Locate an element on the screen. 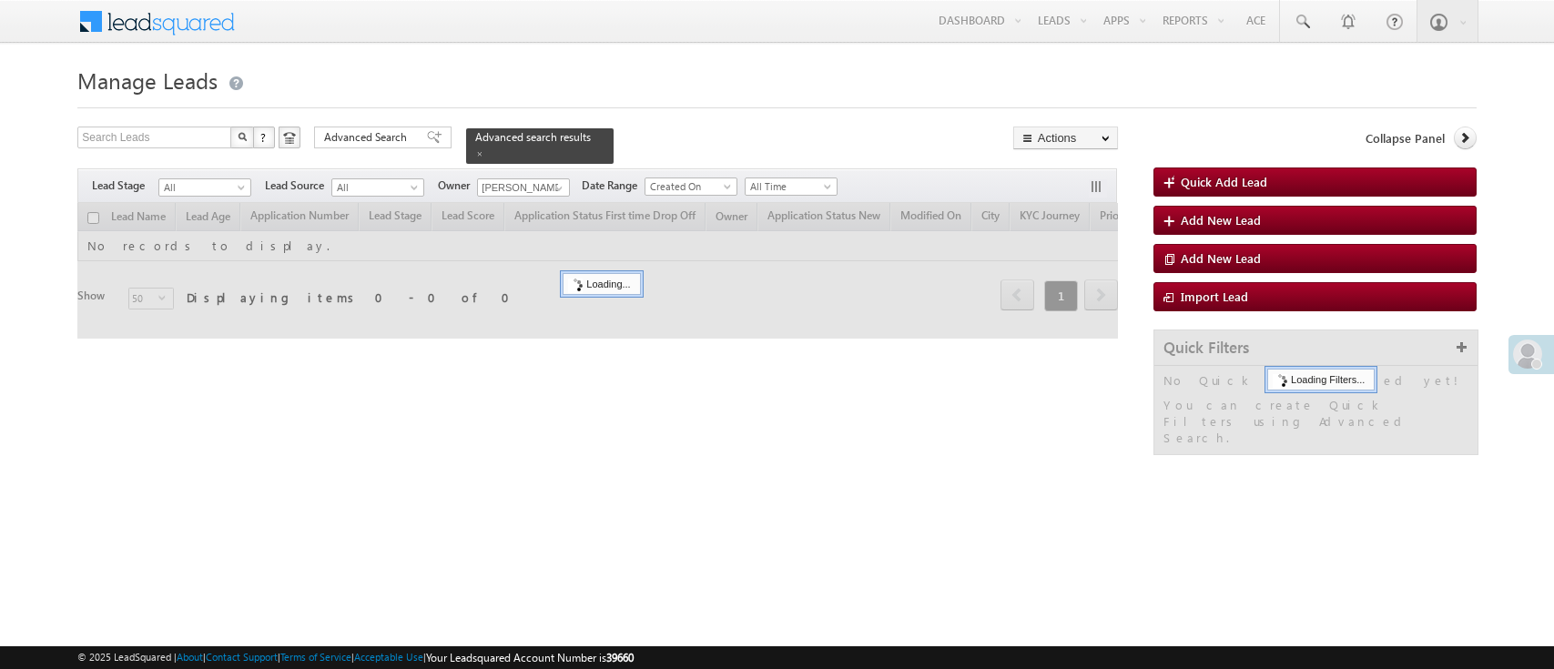 Image resolution: width=1554 pixels, height=669 pixels. a: All Time is located at coordinates (791, 187).